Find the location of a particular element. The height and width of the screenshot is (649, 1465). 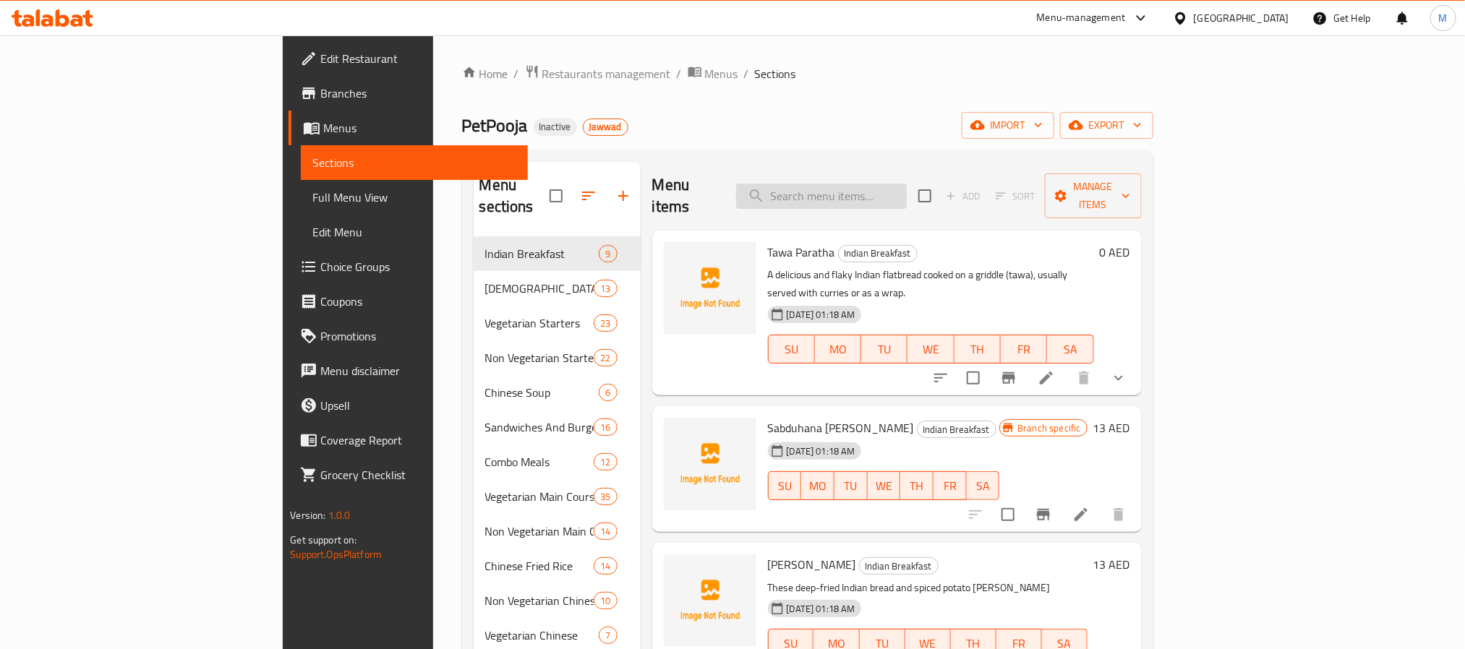

a: Coupons is located at coordinates (408, 302).